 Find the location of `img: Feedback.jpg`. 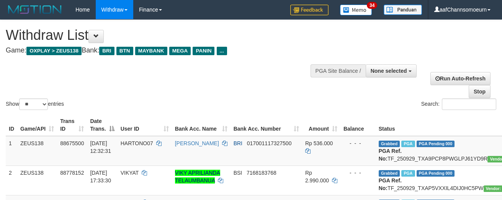

img: Feedback.jpg is located at coordinates (310, 10).